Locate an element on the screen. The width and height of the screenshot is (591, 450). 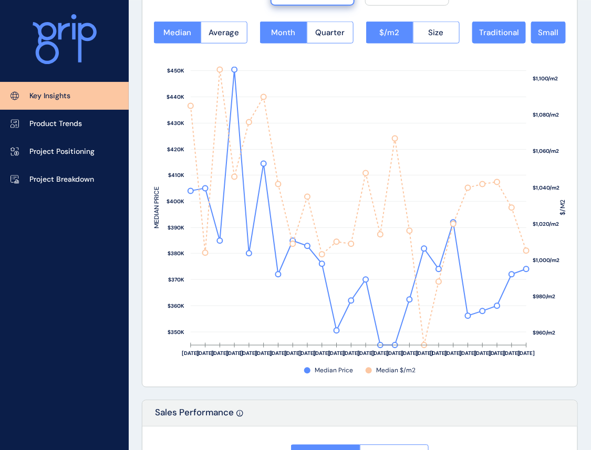
text: $1,100/m2 is located at coordinates (546, 79).